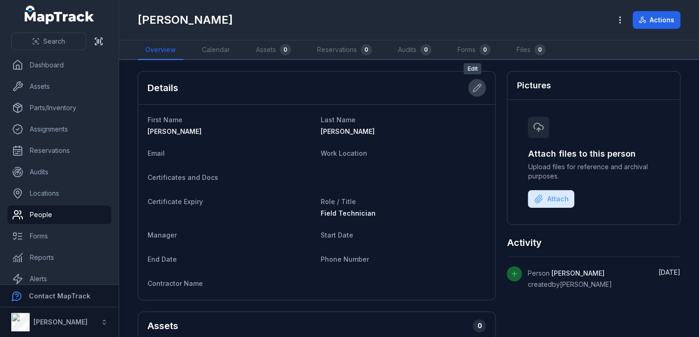  Describe the element at coordinates (59, 108) in the screenshot. I see `a: Parts/Inventory` at that location.